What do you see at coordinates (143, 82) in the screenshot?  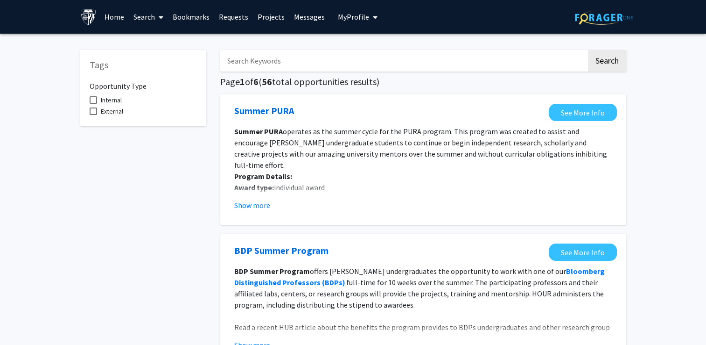 I see `h6: Opportunity Type` at bounding box center [143, 82].